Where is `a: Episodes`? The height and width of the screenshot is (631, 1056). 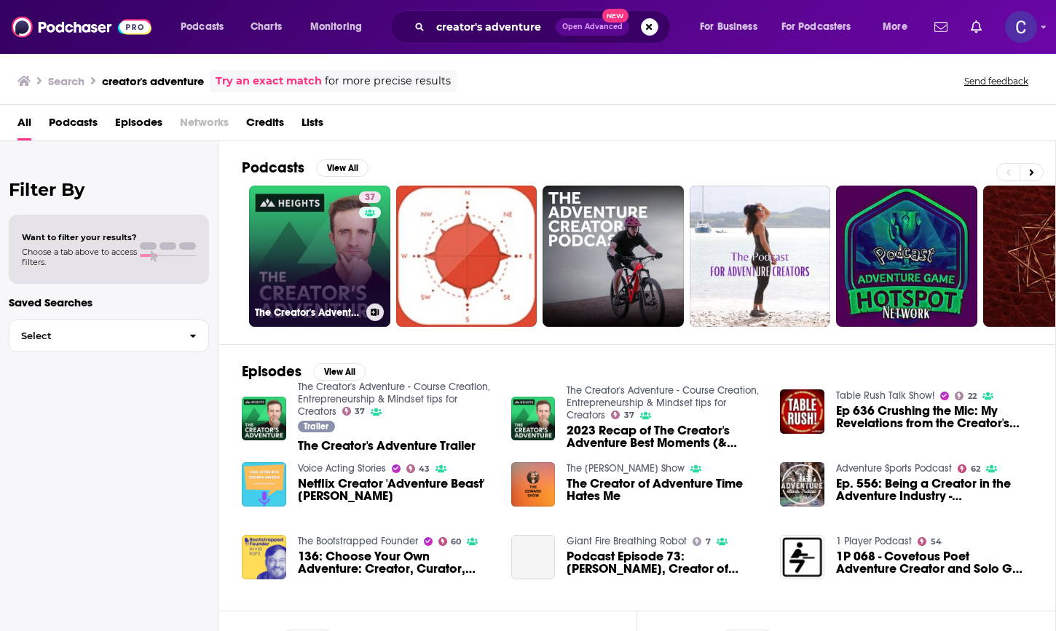
a: Episodes is located at coordinates (138, 125).